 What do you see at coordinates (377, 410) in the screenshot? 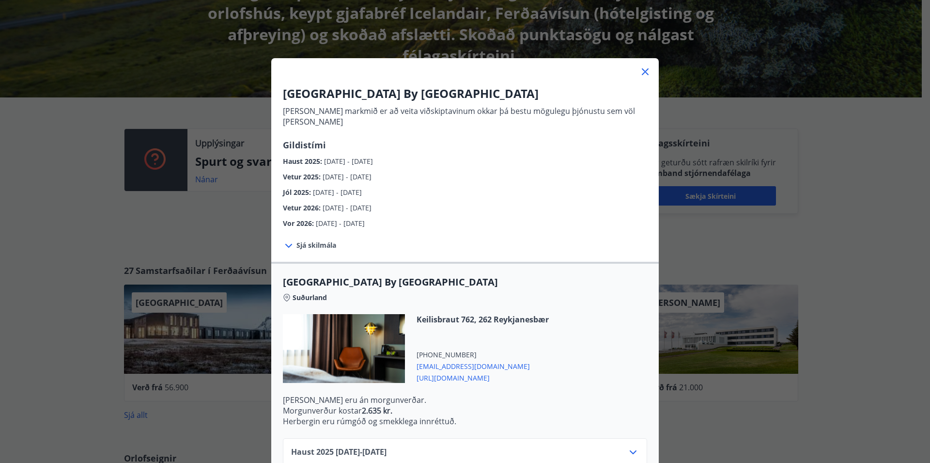
I see `strong: 2.635 kr.` at bounding box center [377, 410].